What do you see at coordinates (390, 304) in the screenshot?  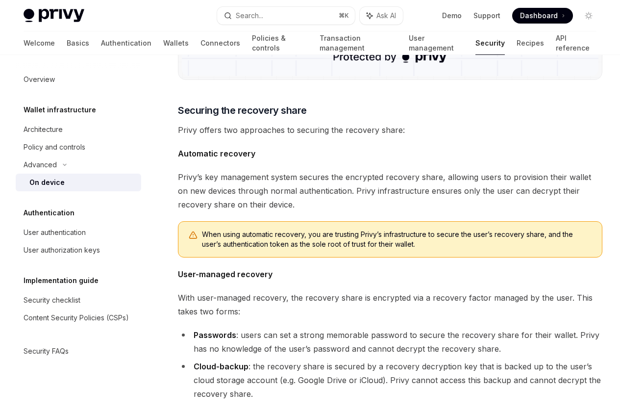 I see `span: With user-managed recovery, the recovery share is encrypted via a recovery factor managed by the ...` at bounding box center [390, 304].